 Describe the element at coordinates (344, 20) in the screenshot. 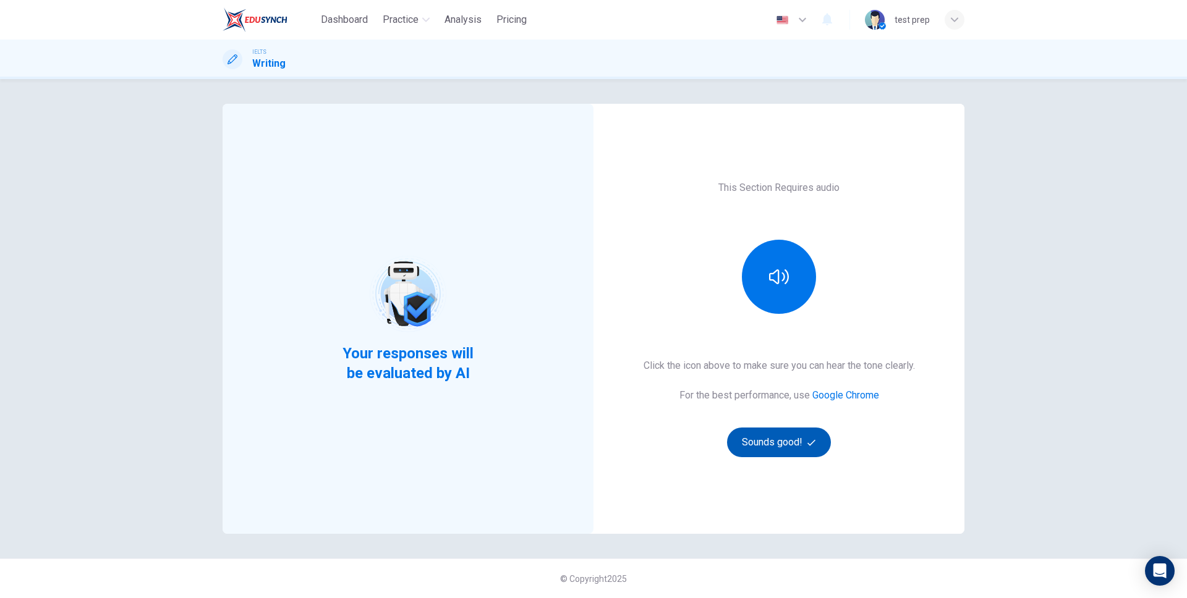

I see `a: Dashboard` at that location.